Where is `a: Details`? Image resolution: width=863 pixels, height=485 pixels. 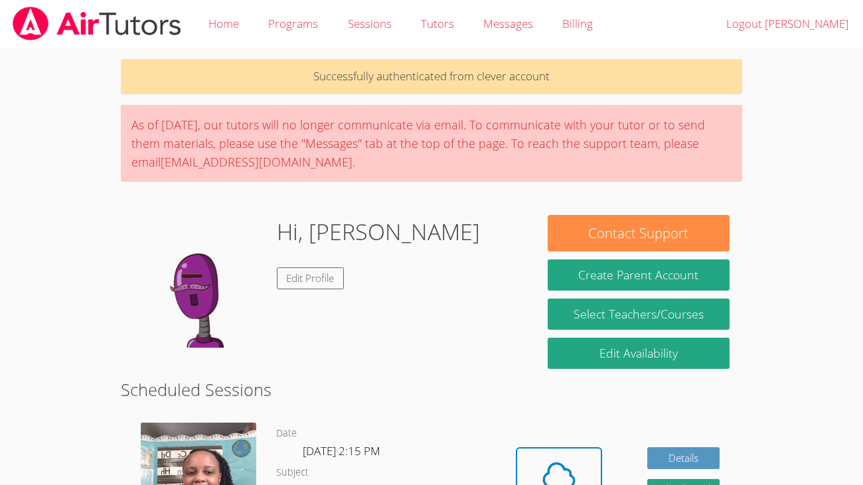 a: Details is located at coordinates (684, 458).